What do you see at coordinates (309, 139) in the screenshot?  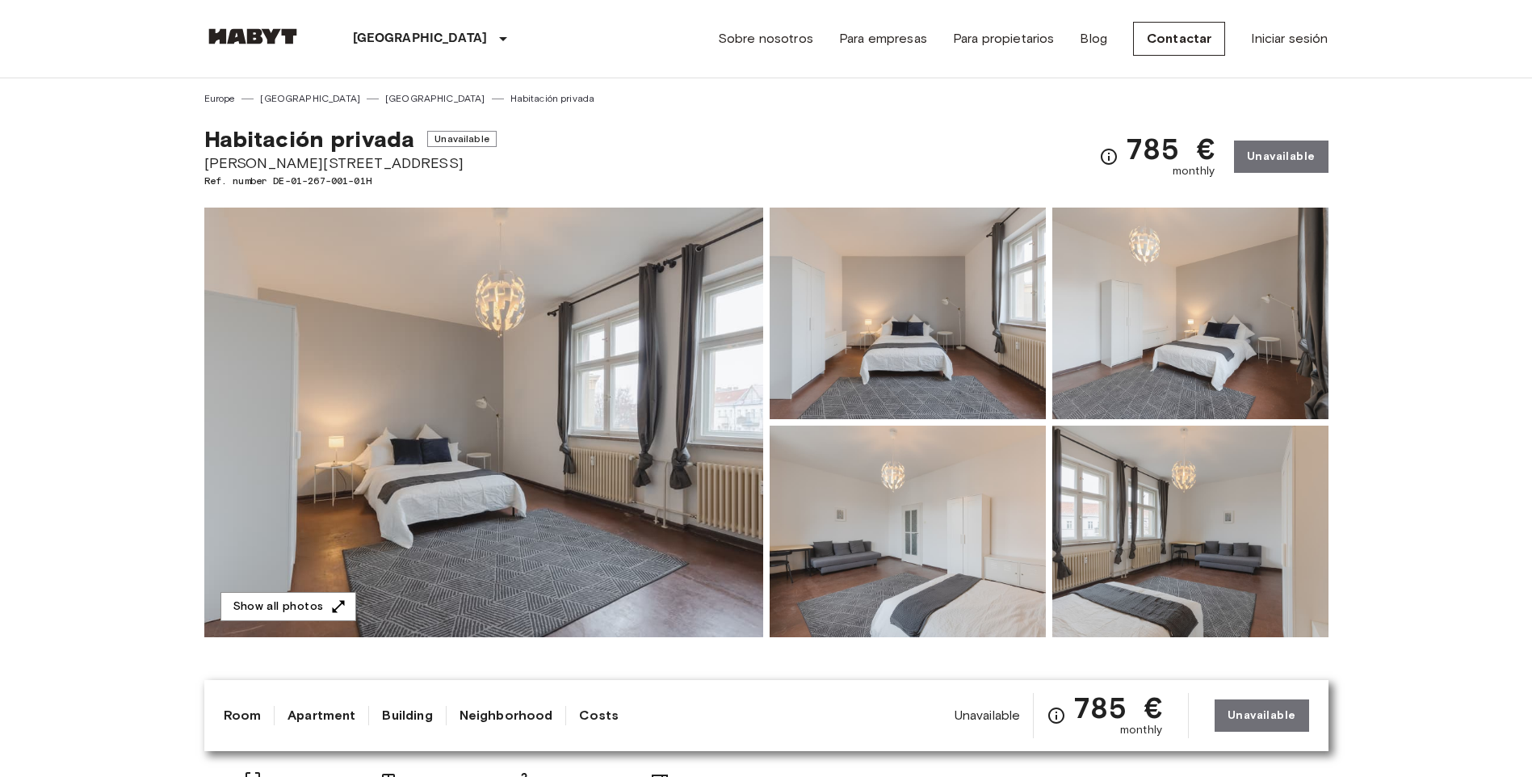 I see `span: Habitación privada` at bounding box center [309, 139].